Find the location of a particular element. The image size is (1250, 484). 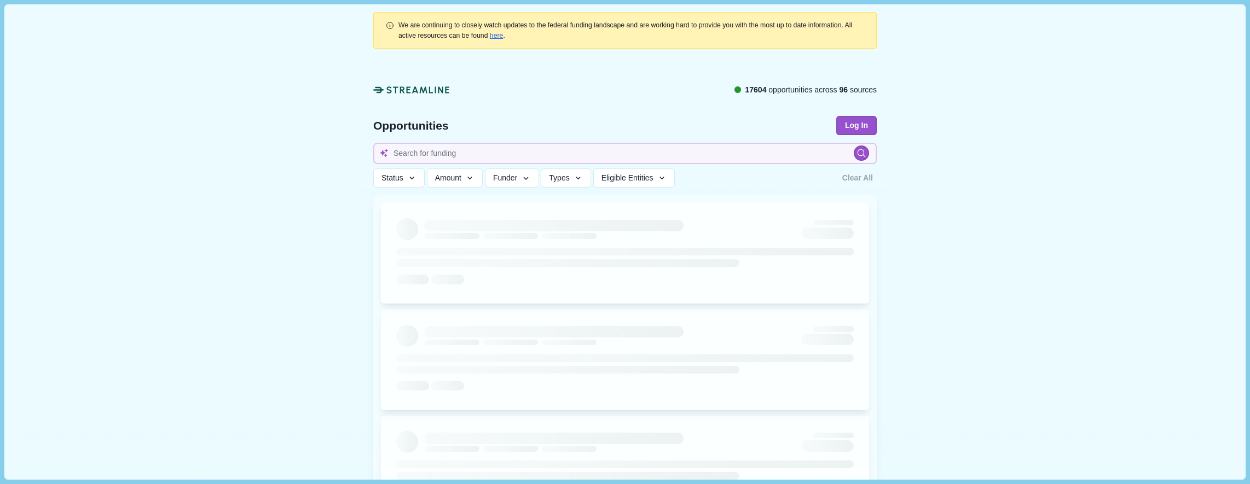

input: Search for funding is located at coordinates (625, 153).